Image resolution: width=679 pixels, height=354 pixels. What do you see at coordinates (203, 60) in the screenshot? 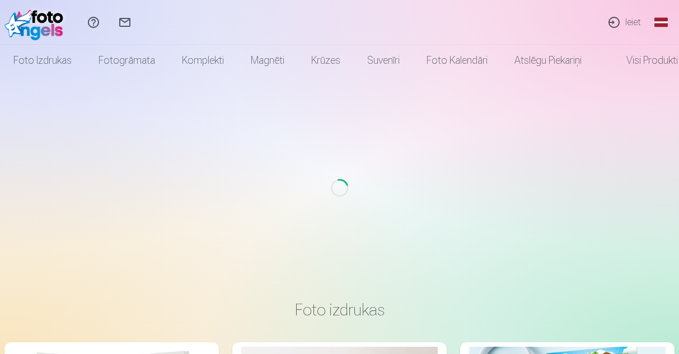
I see `a: Komplekti` at bounding box center [203, 60].